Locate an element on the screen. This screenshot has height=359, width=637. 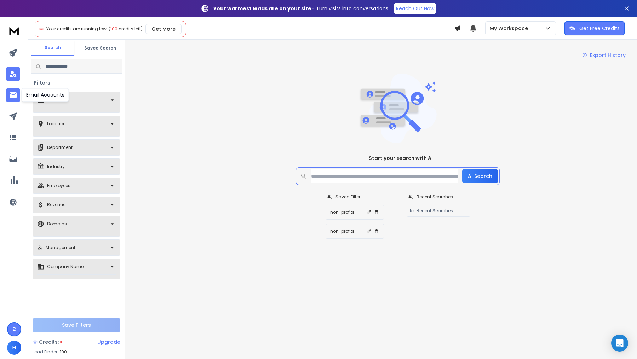
button: Saved Search is located at coordinates (100, 48).